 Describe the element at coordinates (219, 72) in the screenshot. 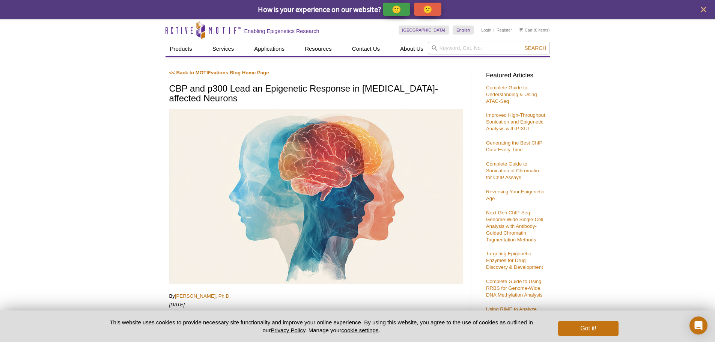

I see `a: << Back to MOTIFvations Blog Home Page` at that location.